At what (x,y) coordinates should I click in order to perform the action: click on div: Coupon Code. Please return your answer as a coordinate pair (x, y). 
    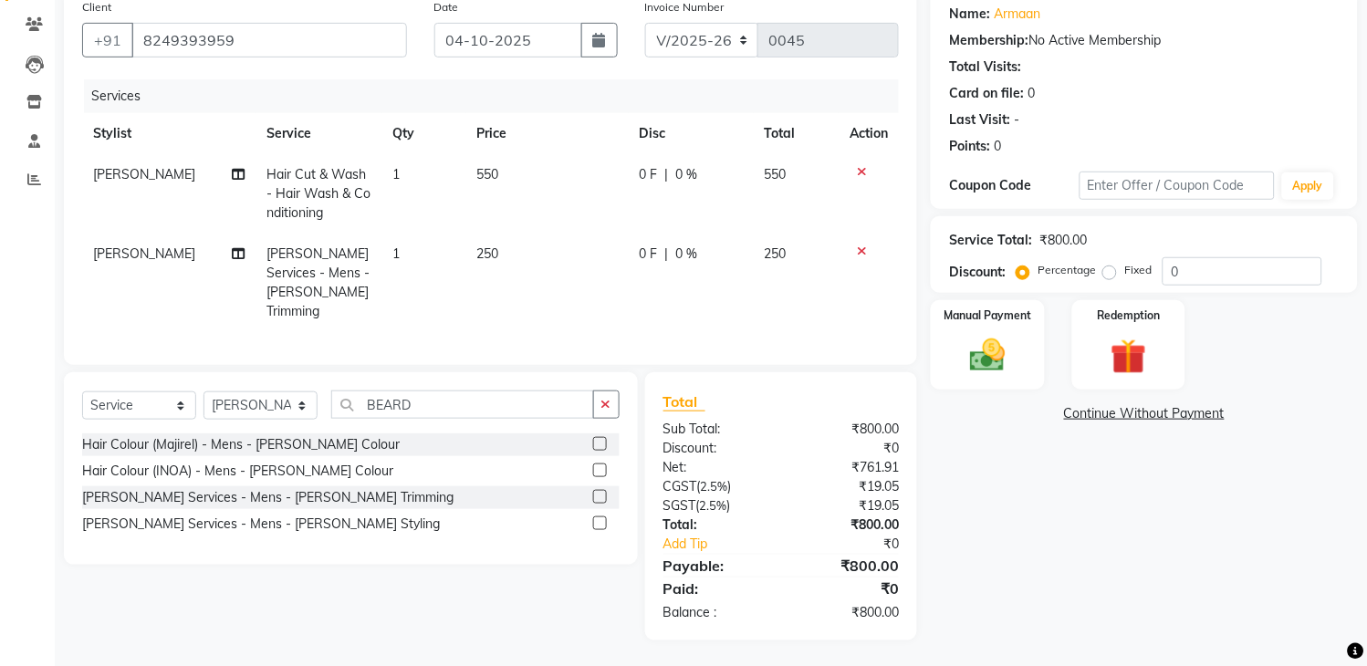
    Looking at the image, I should click on (1014, 185).